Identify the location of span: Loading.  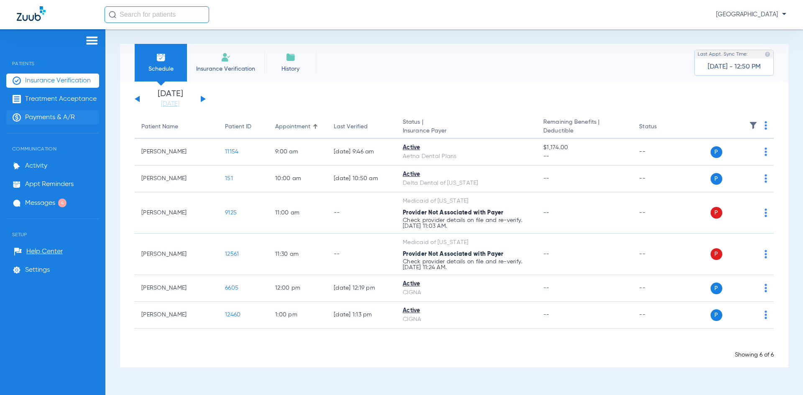
(454, 345).